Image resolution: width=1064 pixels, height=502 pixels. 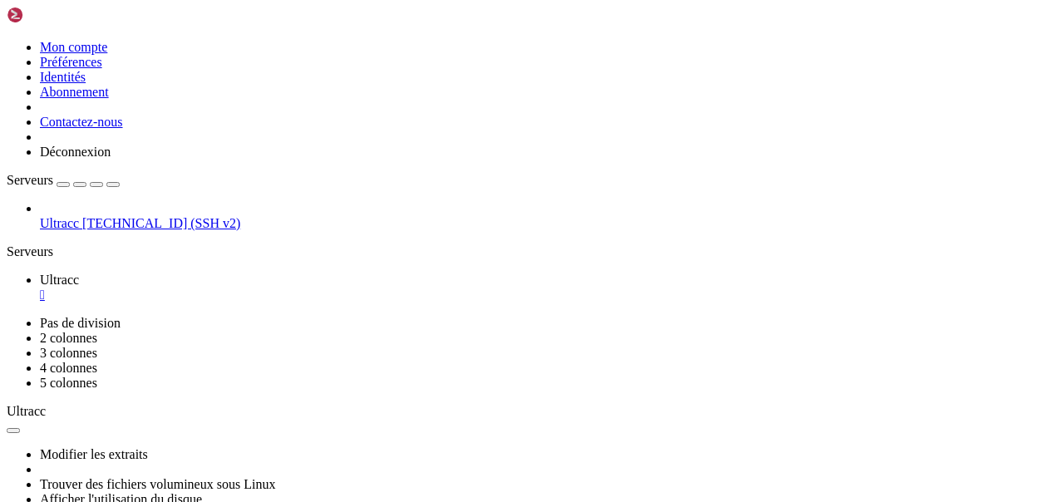 What do you see at coordinates (62, 76) in the screenshot?
I see `a: Identités` at bounding box center [62, 76].